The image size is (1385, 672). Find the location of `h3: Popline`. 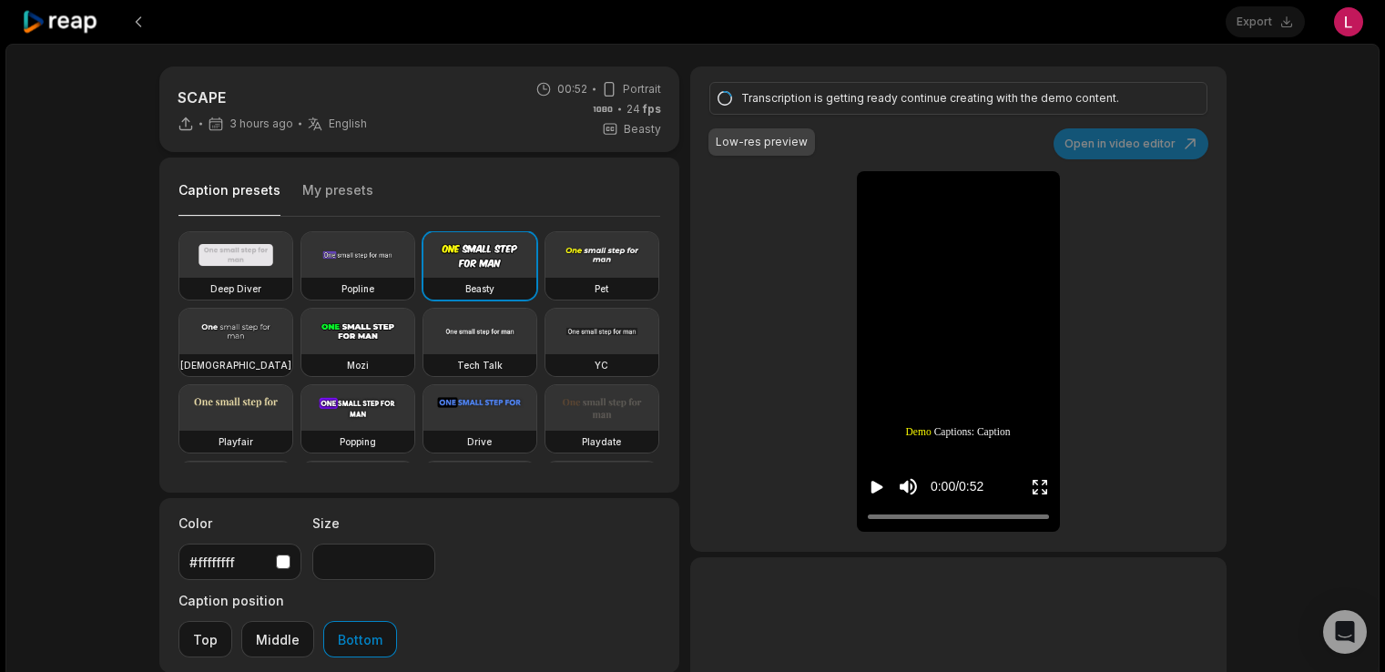

h3: Popline is located at coordinates (358, 289).